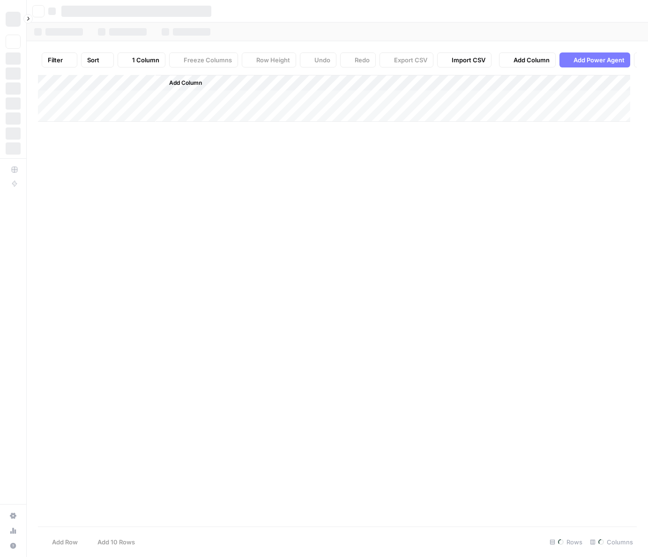 The image size is (648, 557). I want to click on button: Add Row, so click(60, 542).